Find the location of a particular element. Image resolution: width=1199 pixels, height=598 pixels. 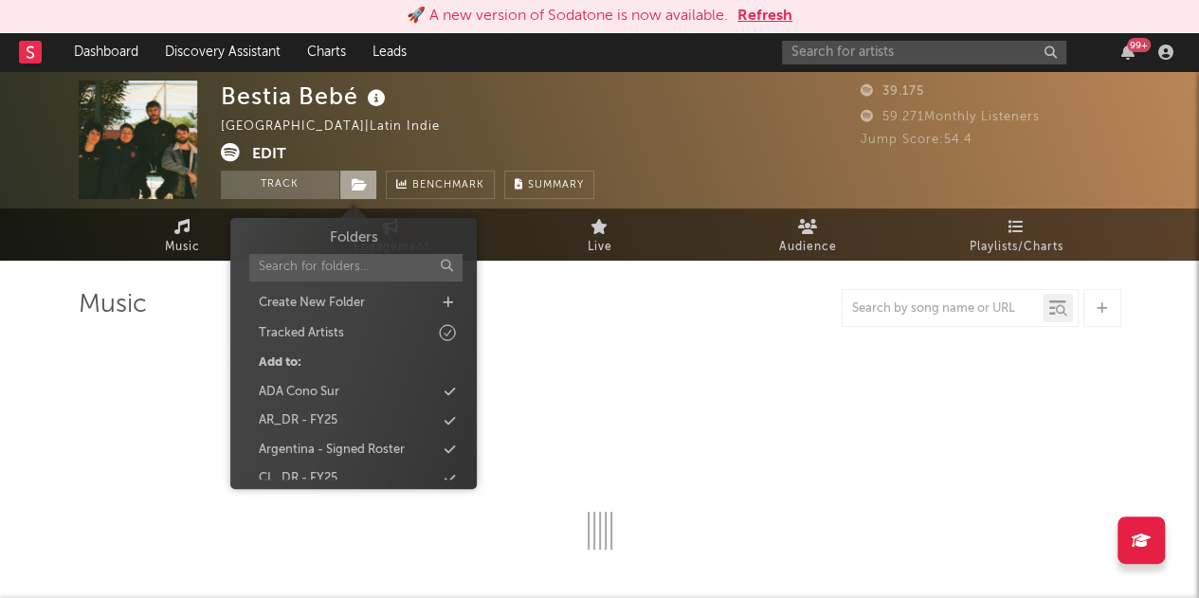

a: Discovery Assistant is located at coordinates (223, 52).